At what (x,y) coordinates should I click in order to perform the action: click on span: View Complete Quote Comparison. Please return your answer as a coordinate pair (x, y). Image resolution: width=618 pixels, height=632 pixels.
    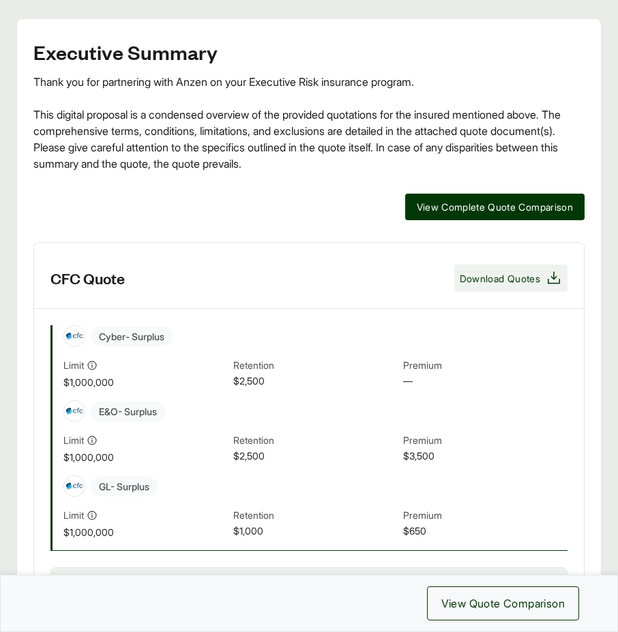
    Looking at the image, I should click on (495, 207).